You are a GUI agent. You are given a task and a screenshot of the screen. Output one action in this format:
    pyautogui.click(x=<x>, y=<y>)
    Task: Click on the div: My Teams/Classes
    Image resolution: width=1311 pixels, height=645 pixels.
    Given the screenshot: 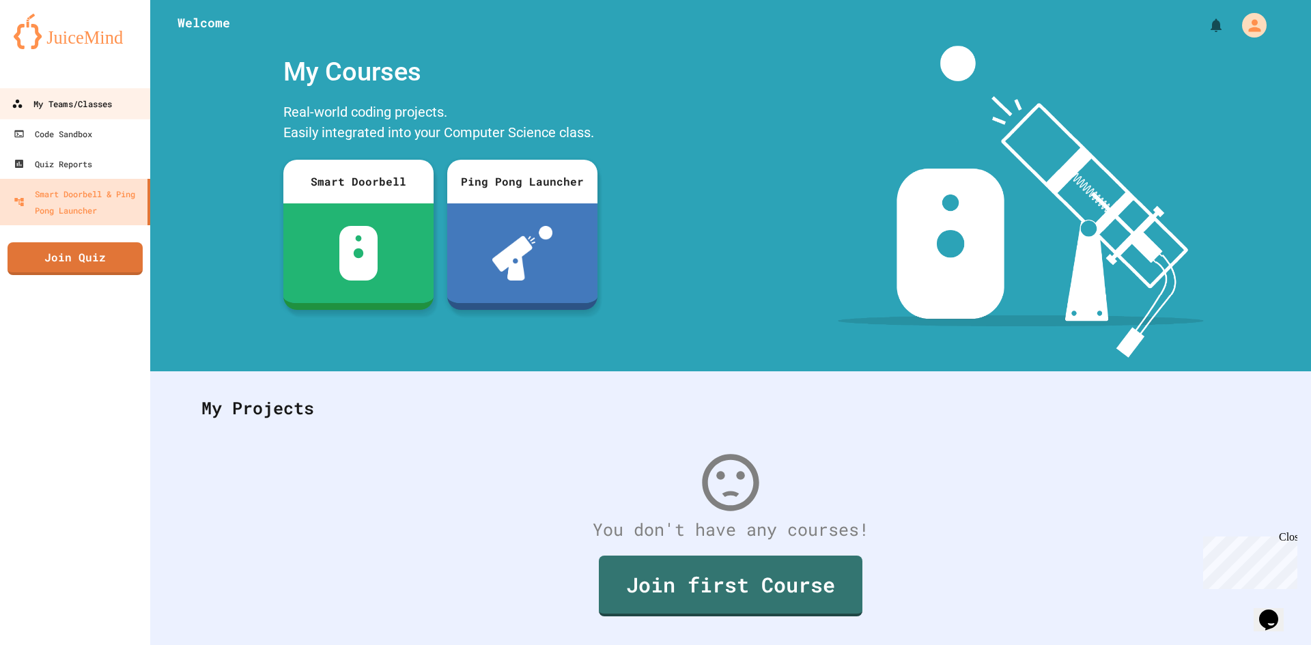 What is the action you would take?
    pyautogui.click(x=61, y=104)
    